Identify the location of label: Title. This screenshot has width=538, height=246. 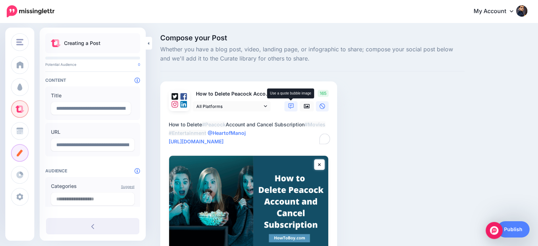
(93, 96).